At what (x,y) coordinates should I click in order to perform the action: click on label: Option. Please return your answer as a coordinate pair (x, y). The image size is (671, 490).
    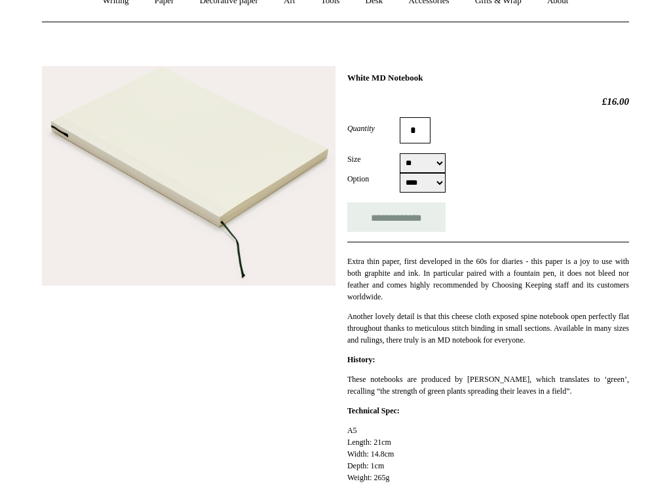
    Looking at the image, I should click on (373, 179).